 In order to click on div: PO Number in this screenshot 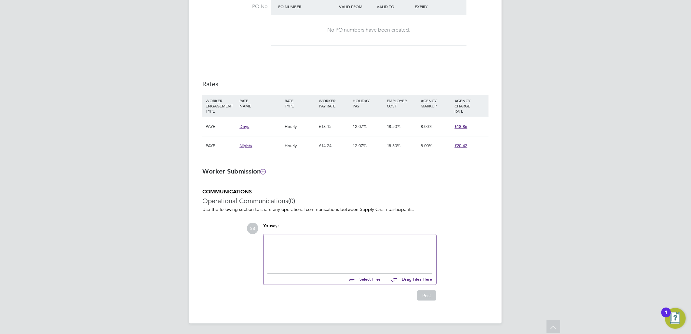, I will do `click(307, 7)`.